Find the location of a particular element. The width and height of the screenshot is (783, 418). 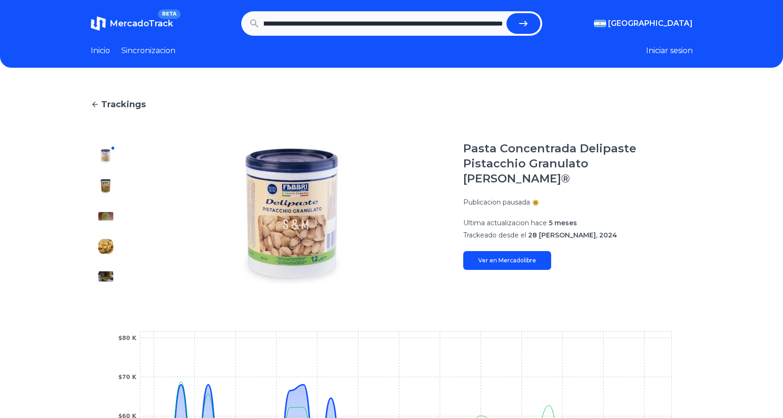

img: MercadoTrack is located at coordinates (98, 24).